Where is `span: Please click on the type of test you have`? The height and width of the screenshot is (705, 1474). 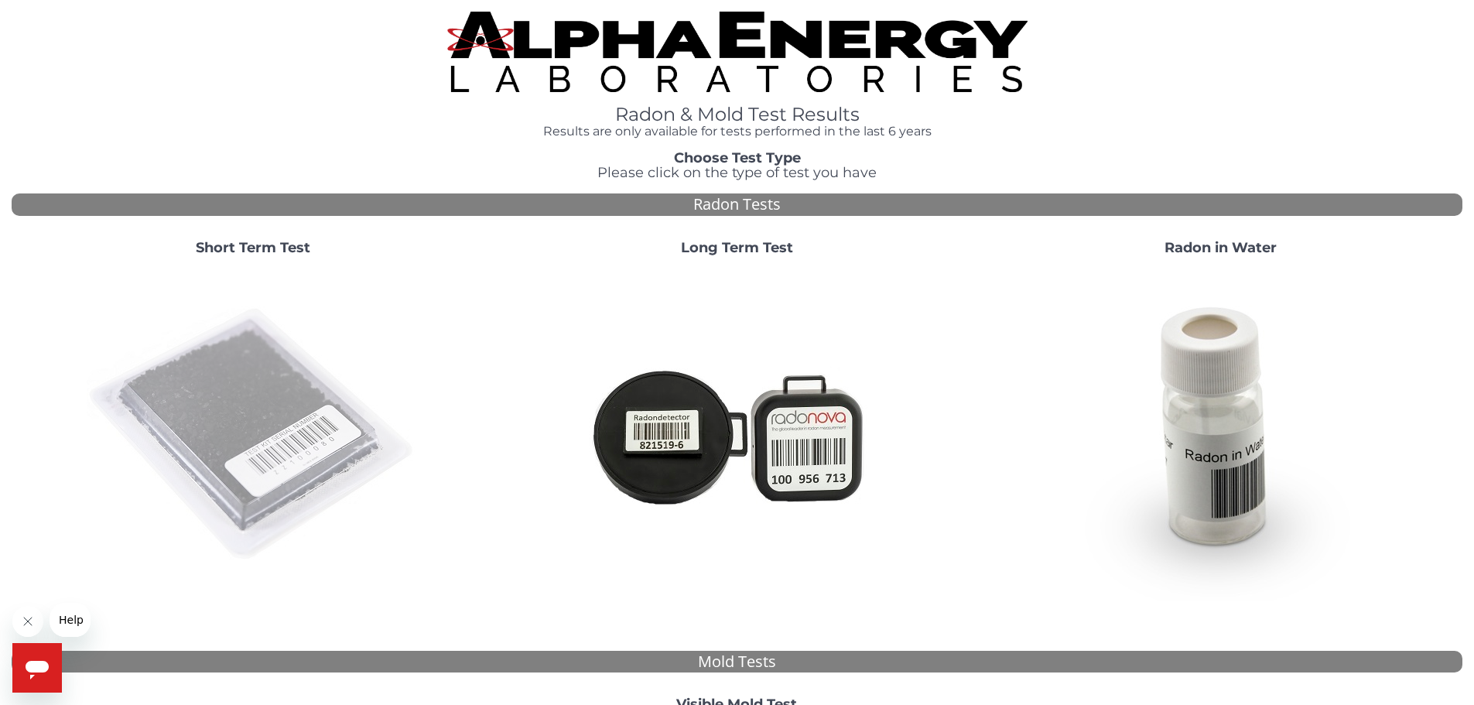 span: Please click on the type of test you have is located at coordinates (736, 173).